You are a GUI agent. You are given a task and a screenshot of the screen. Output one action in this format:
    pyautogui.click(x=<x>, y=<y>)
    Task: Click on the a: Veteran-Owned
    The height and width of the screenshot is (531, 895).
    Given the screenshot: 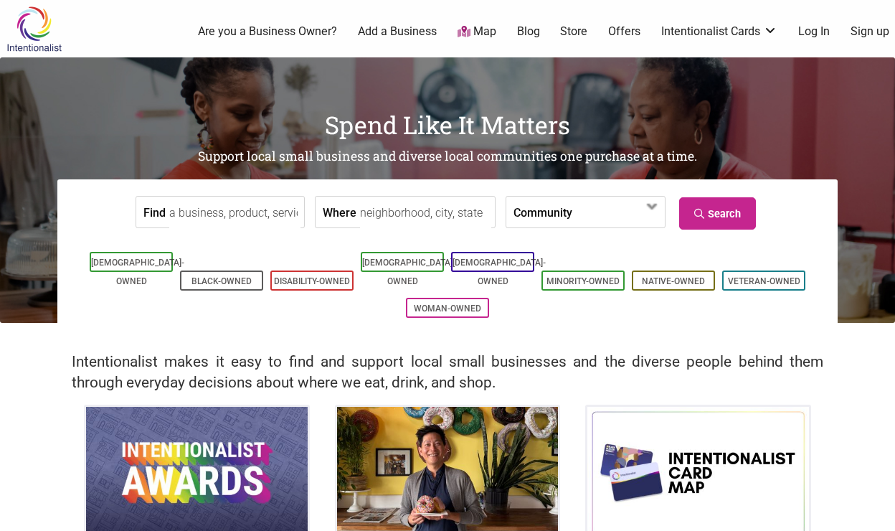 What is the action you would take?
    pyautogui.click(x=764, y=281)
    